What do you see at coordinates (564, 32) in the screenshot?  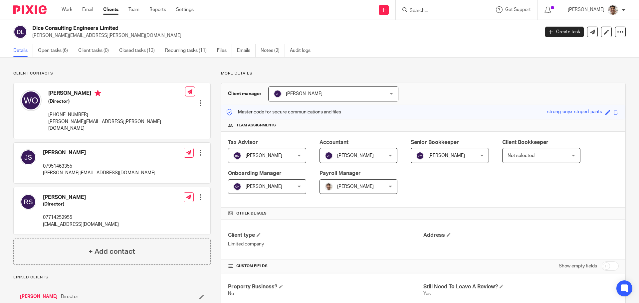 I see `a: Create task` at bounding box center [564, 32].